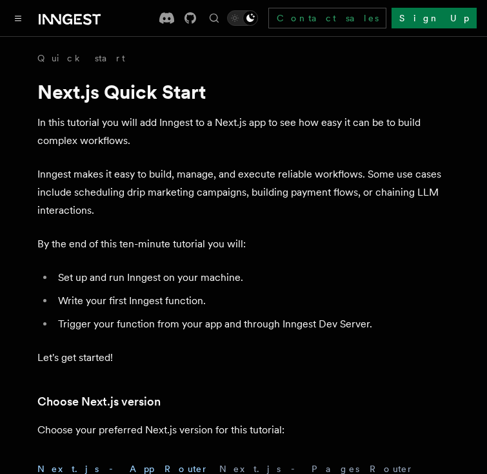 Image resolution: width=487 pixels, height=474 pixels. Describe the element at coordinates (243, 18) in the screenshot. I see `button: Toggle dark mode` at that location.